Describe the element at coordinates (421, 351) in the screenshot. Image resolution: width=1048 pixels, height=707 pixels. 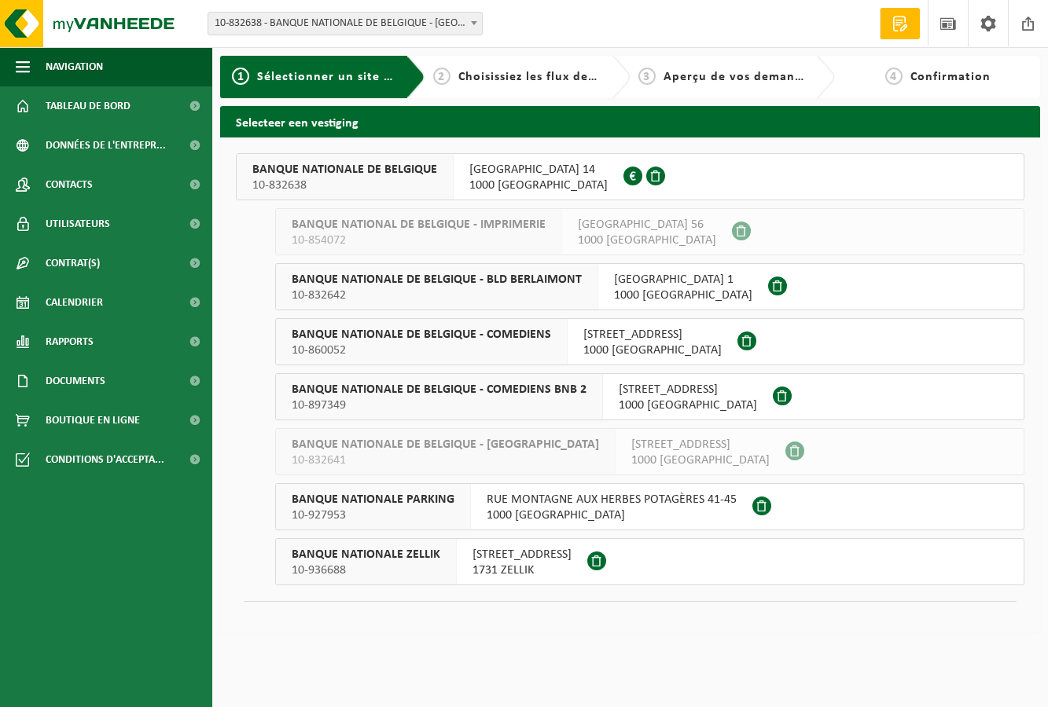
I see `span: 10-860052` at that location.